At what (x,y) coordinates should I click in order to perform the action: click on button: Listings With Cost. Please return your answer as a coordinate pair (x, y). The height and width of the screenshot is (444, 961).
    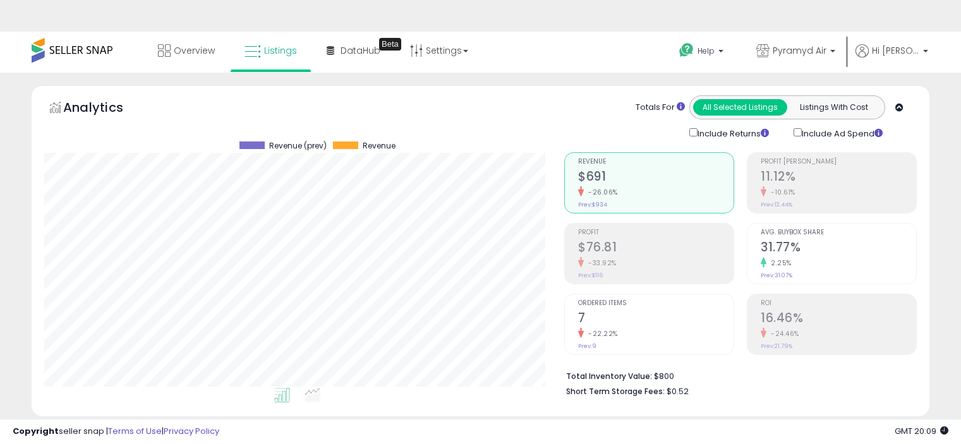
    Looking at the image, I should click on (833, 107).